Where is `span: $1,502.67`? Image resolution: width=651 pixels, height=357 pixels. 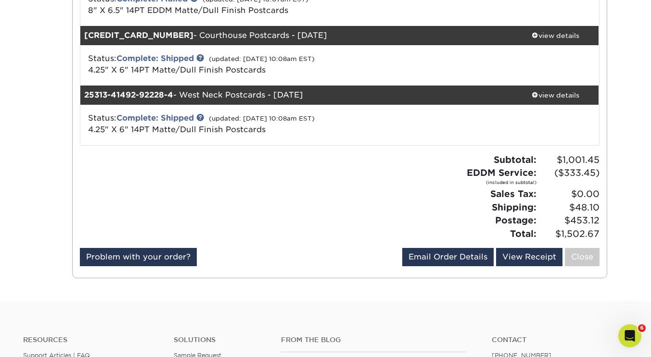
span: $1,502.67 is located at coordinates (569, 234).